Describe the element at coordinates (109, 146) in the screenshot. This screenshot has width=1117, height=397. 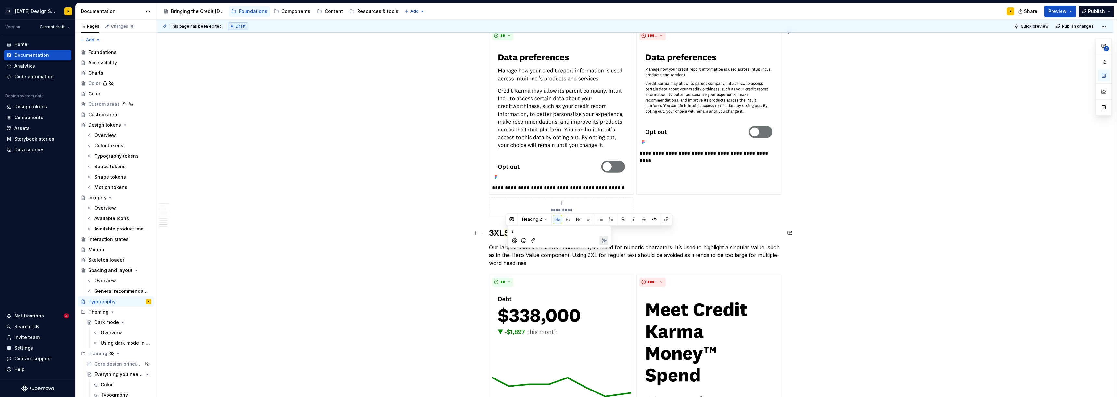
I see `div: Color tokens` at that location.